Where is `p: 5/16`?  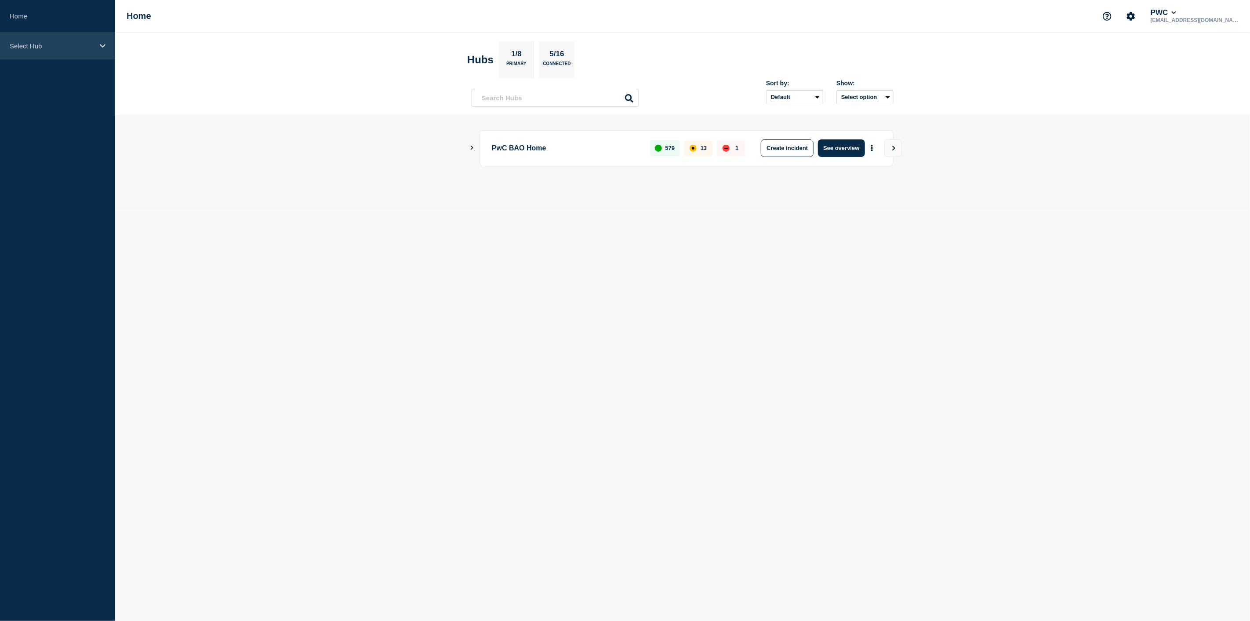 p: 5/16 is located at coordinates (557, 55).